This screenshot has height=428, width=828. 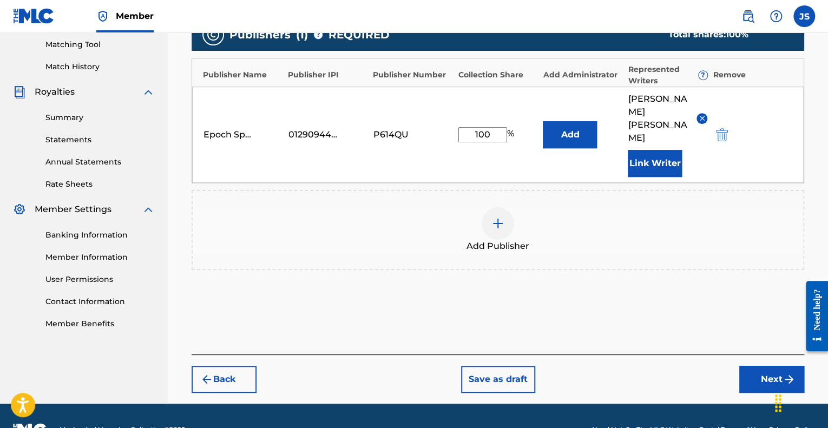 What do you see at coordinates (583, 75) in the screenshot?
I see `div: Add Administrator` at bounding box center [583, 75].